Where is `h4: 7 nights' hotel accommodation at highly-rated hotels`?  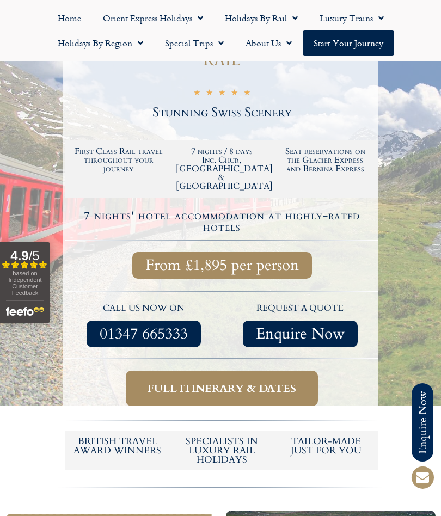
h4: 7 nights' hotel accommodation at highly-rated hotels is located at coordinates (221, 221).